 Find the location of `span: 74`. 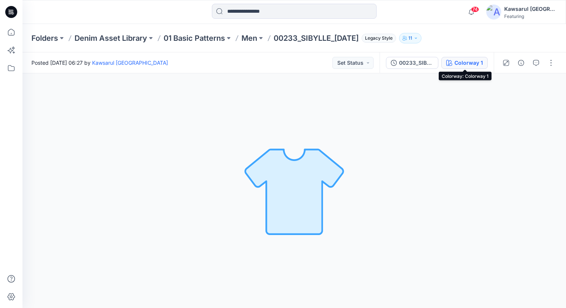

span: 74 is located at coordinates (475, 9).